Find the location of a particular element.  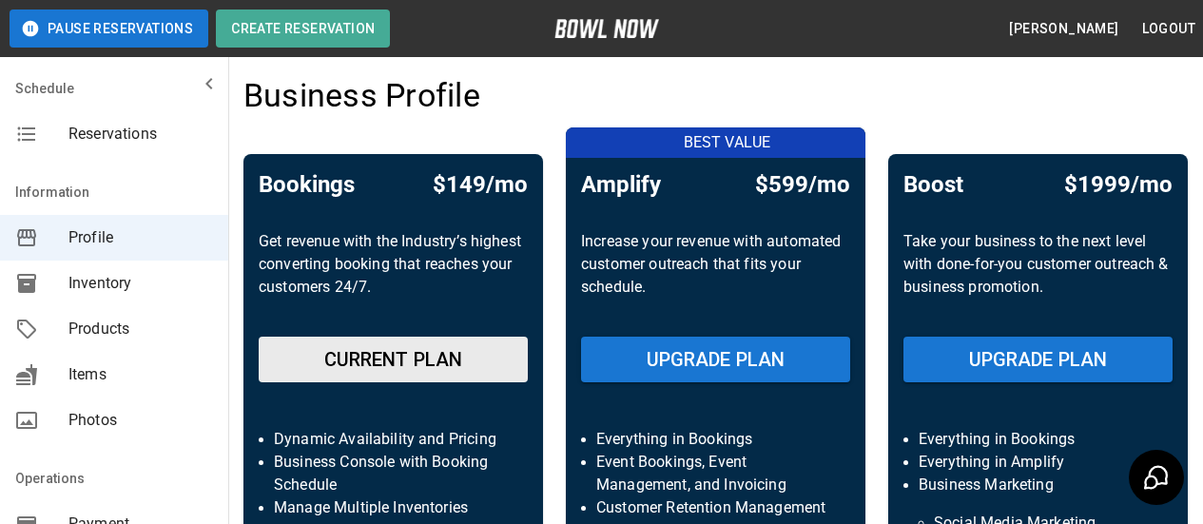

span: Reservations is located at coordinates (141, 134).